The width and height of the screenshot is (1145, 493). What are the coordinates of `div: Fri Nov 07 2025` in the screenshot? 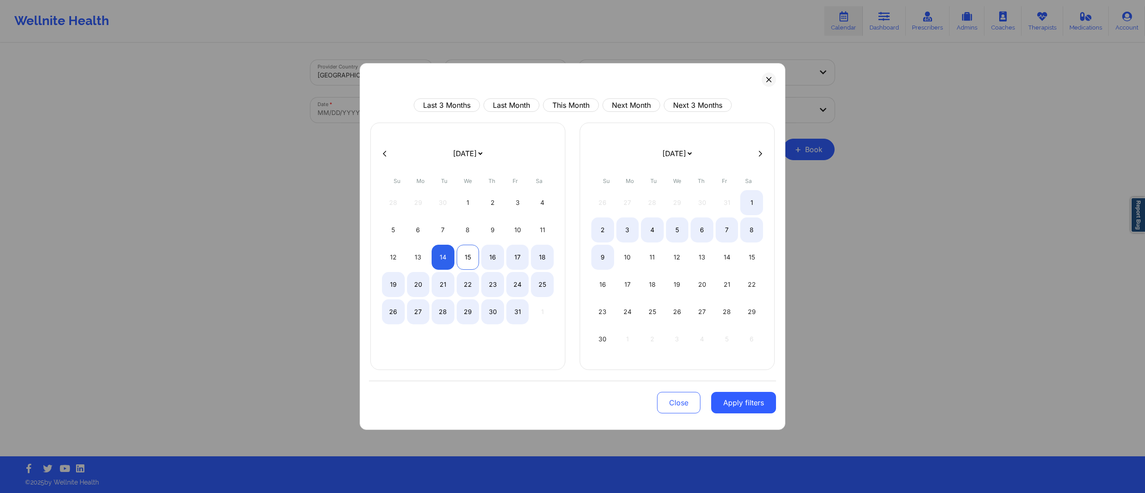 It's located at (727, 230).